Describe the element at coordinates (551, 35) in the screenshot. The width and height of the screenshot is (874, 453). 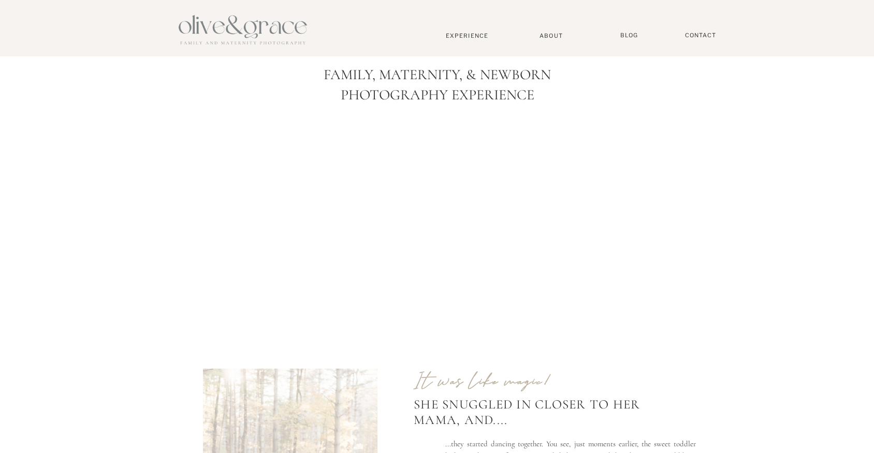
I see `nav: About` at that location.